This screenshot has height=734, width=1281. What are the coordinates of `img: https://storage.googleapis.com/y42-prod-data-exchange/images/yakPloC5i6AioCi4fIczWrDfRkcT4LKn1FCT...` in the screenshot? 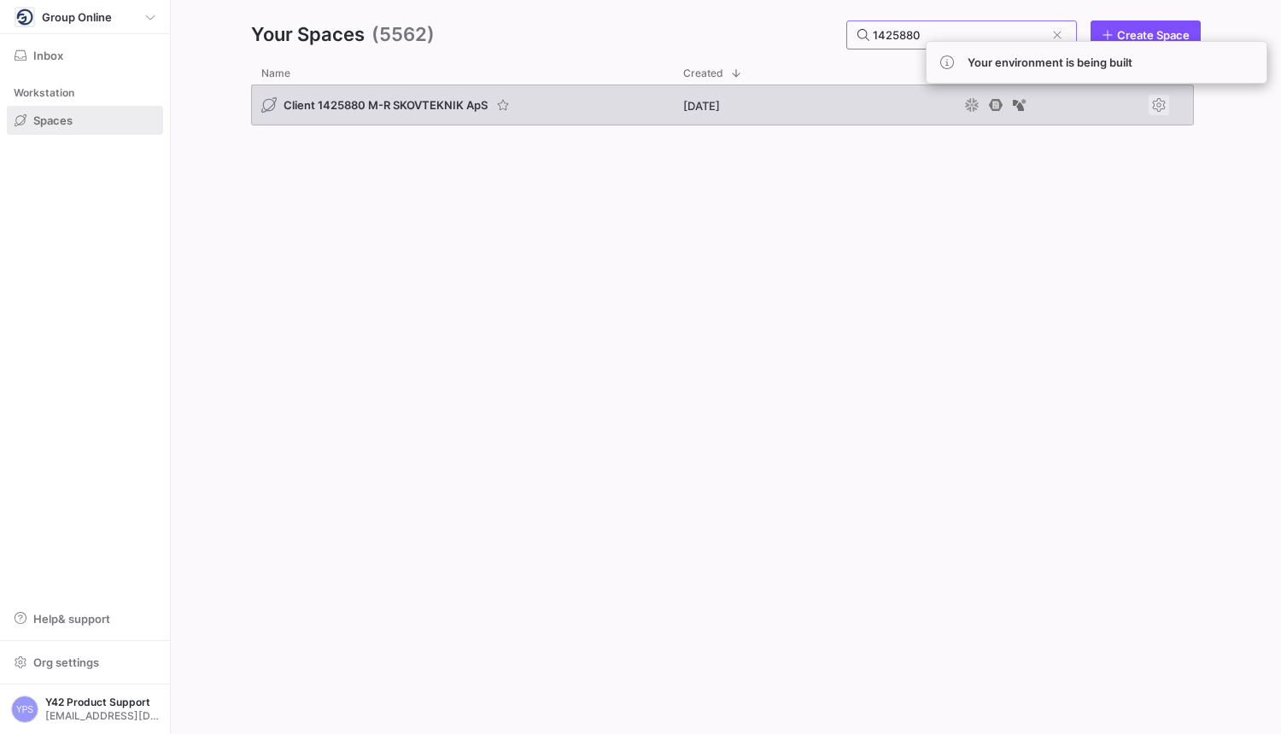 It's located at (25, 17).